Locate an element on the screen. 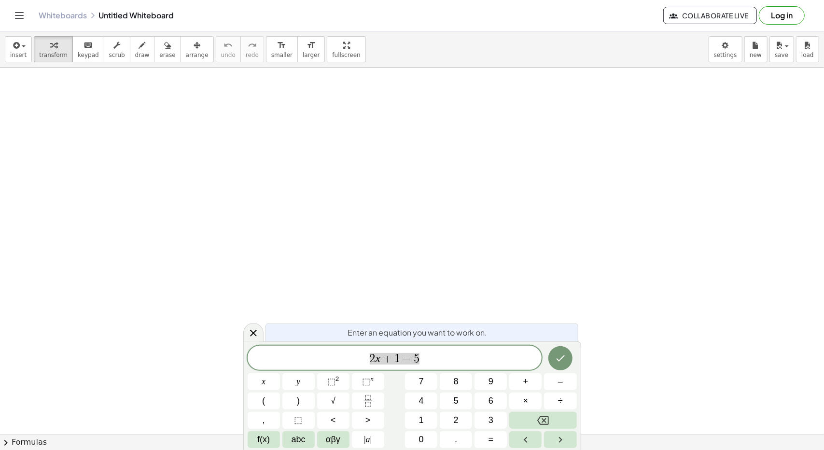 This screenshot has height=450, width=824. a: Whiteboards is located at coordinates (63, 15).